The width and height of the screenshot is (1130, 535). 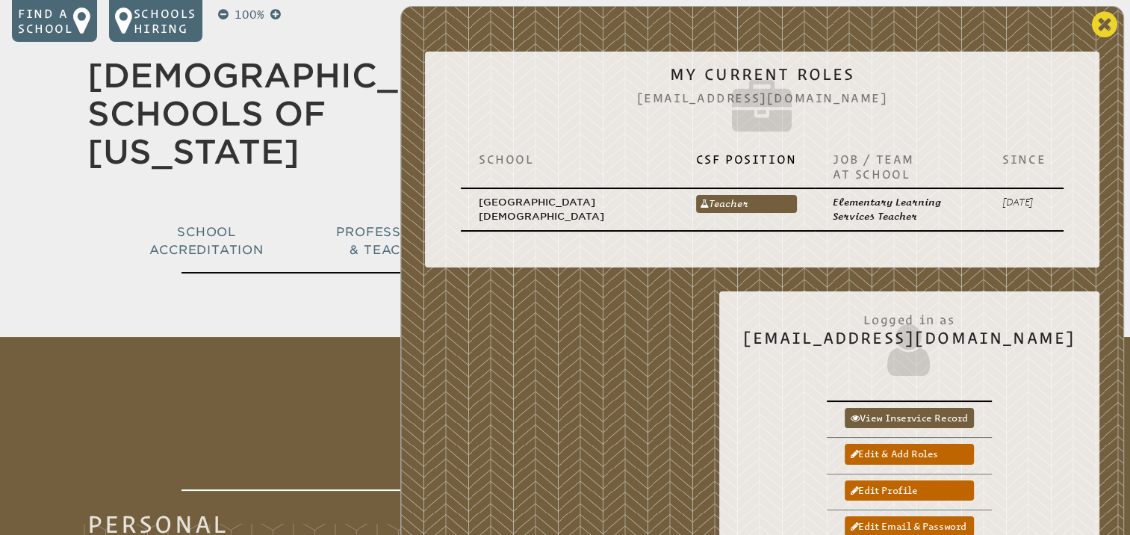 I want to click on span: Logged in as, so click(x=909, y=317).